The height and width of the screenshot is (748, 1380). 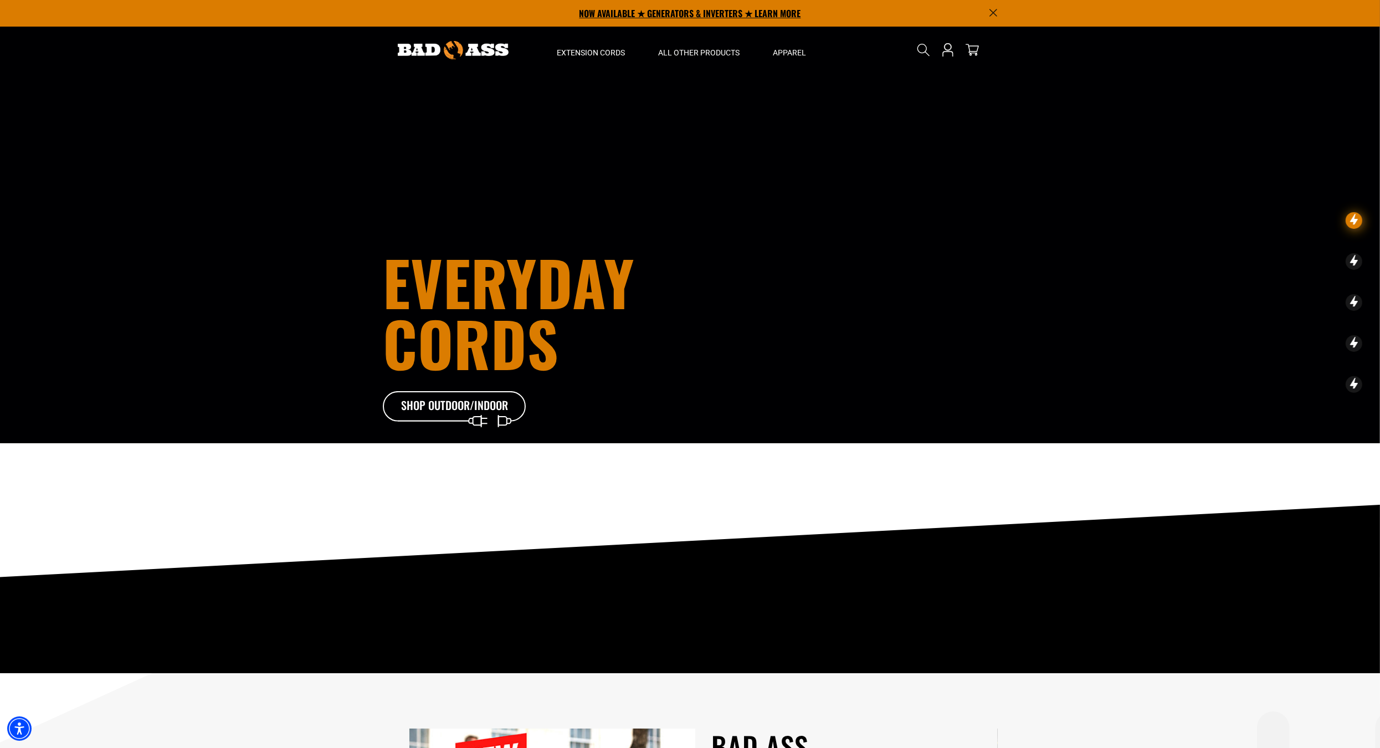 What do you see at coordinates (567, 312) in the screenshot?
I see `h1: Everyday cords` at bounding box center [567, 312].